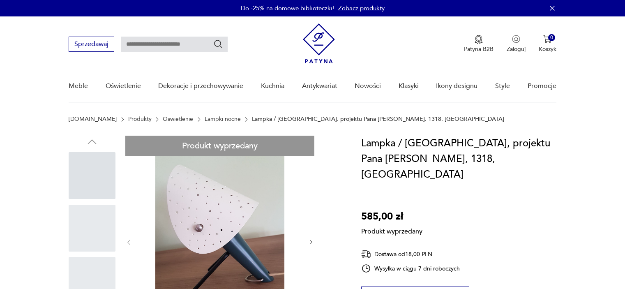  I want to click on a: Produkty, so click(140, 119).